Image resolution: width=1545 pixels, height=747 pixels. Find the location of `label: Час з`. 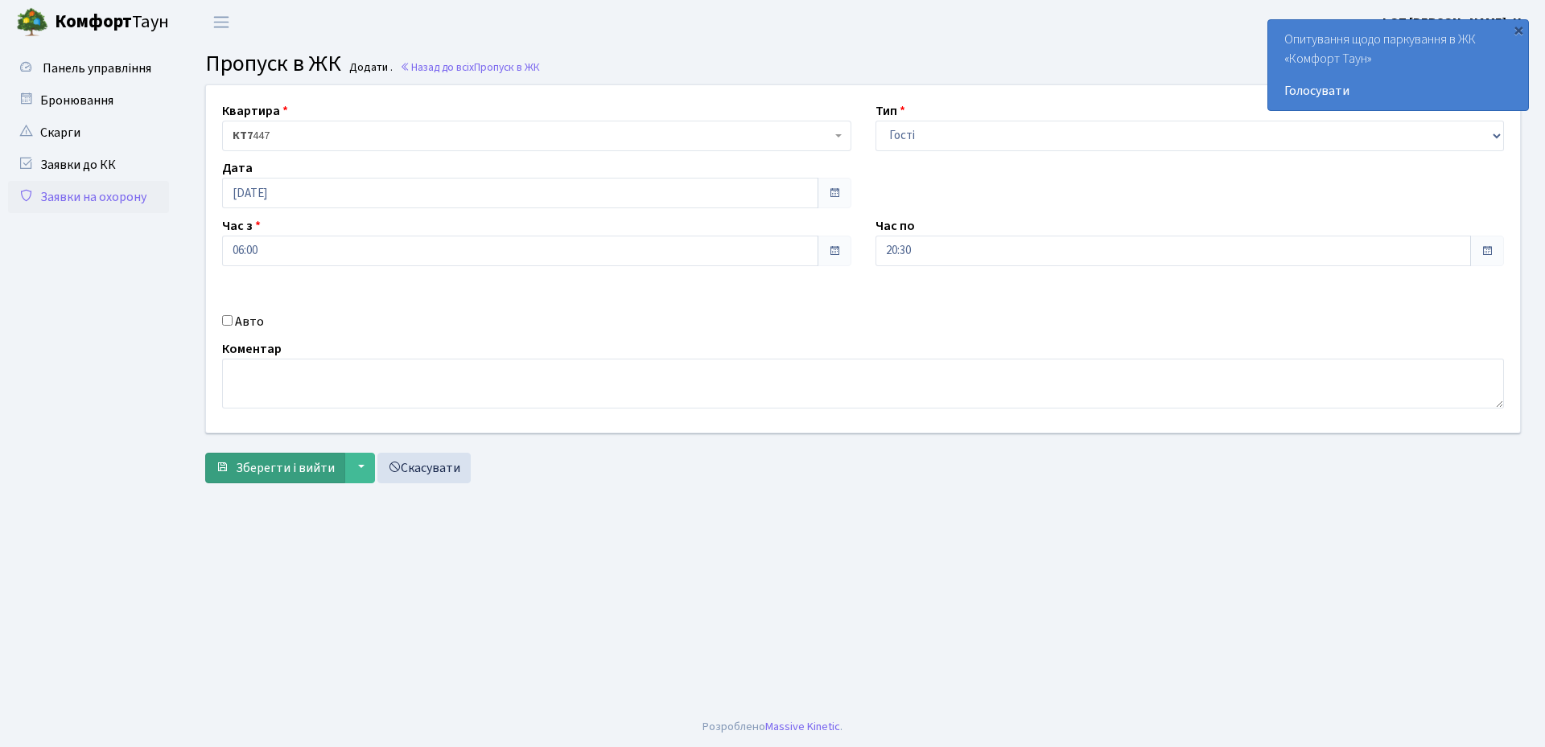

label: Час з is located at coordinates (241, 226).